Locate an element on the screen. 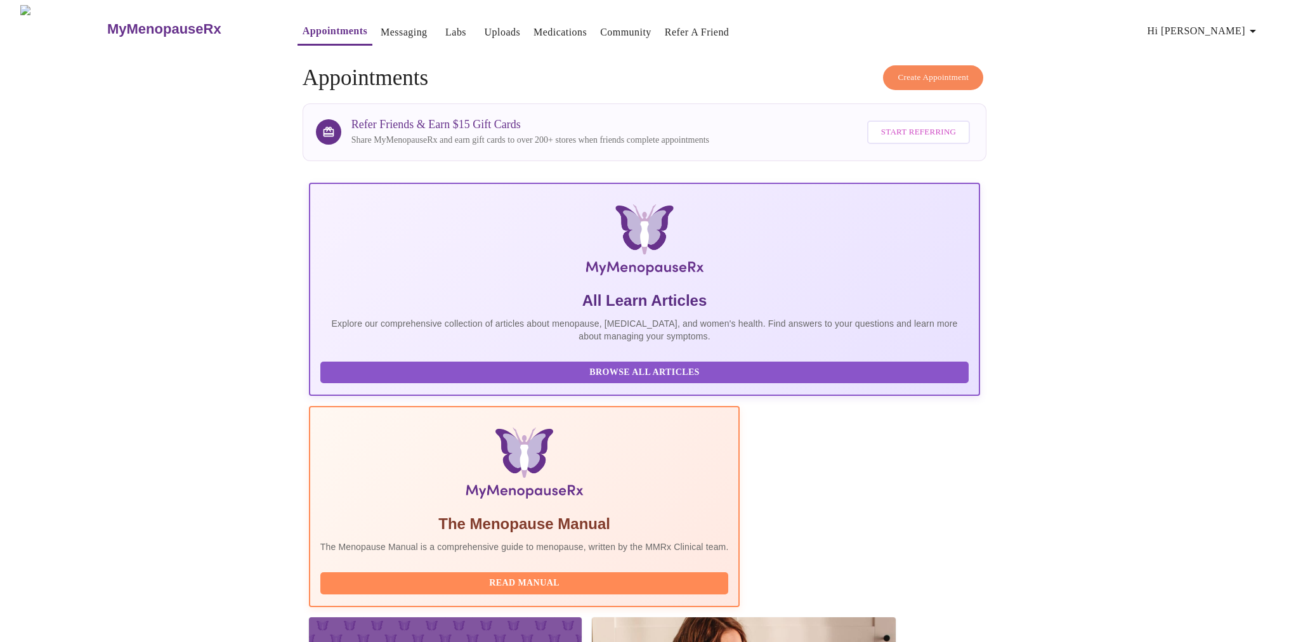 Image resolution: width=1289 pixels, height=642 pixels. span: Read Manual is located at coordinates (525, 583).